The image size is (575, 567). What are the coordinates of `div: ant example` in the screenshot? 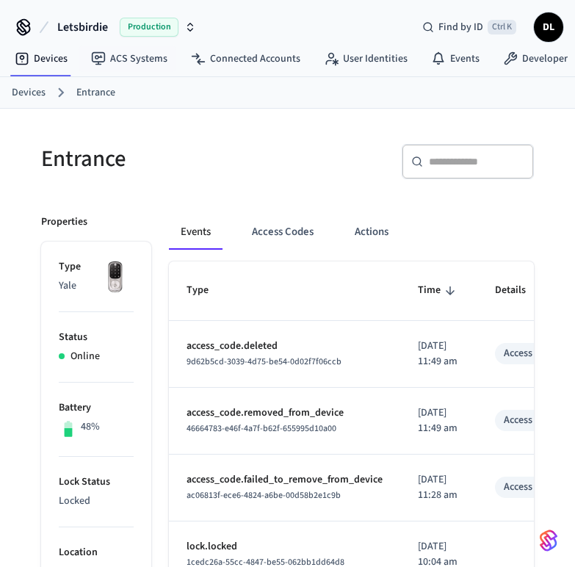 It's located at (351, 232).